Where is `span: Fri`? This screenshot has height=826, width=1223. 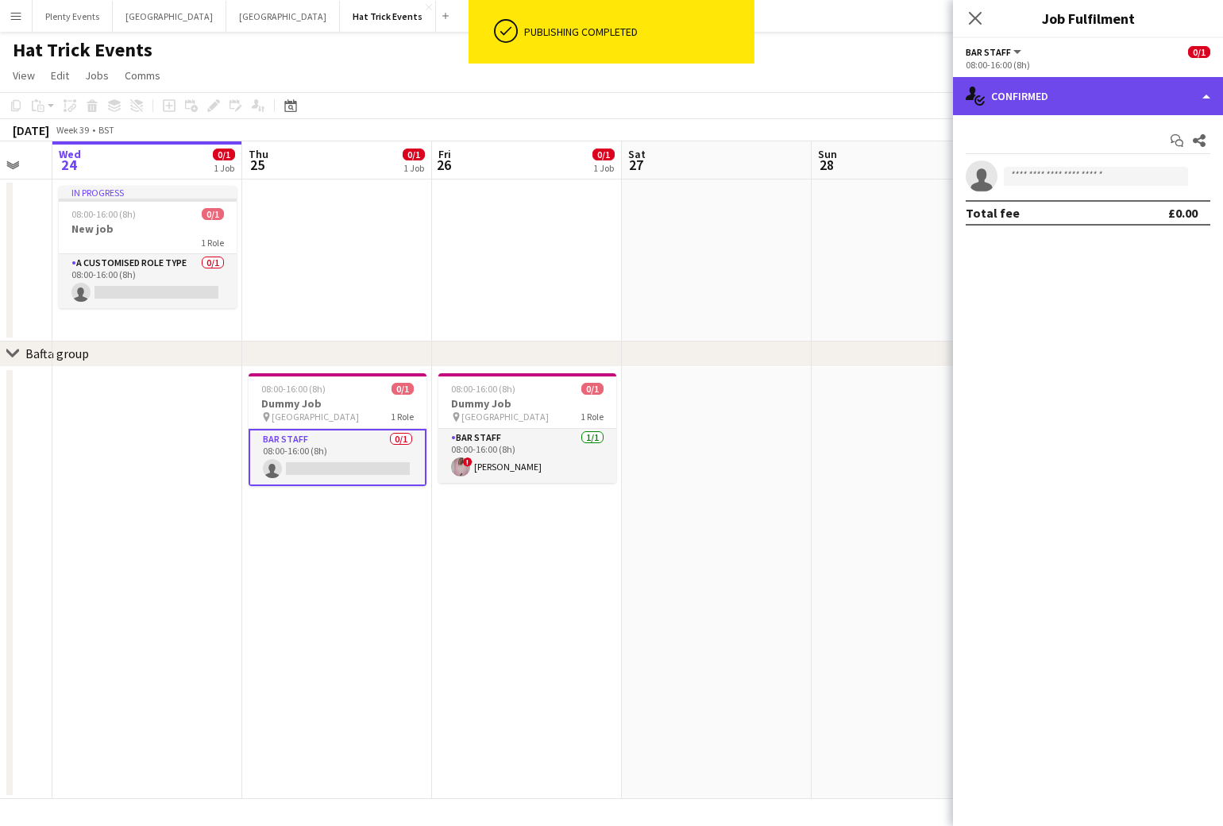
span: Fri is located at coordinates (445, 154).